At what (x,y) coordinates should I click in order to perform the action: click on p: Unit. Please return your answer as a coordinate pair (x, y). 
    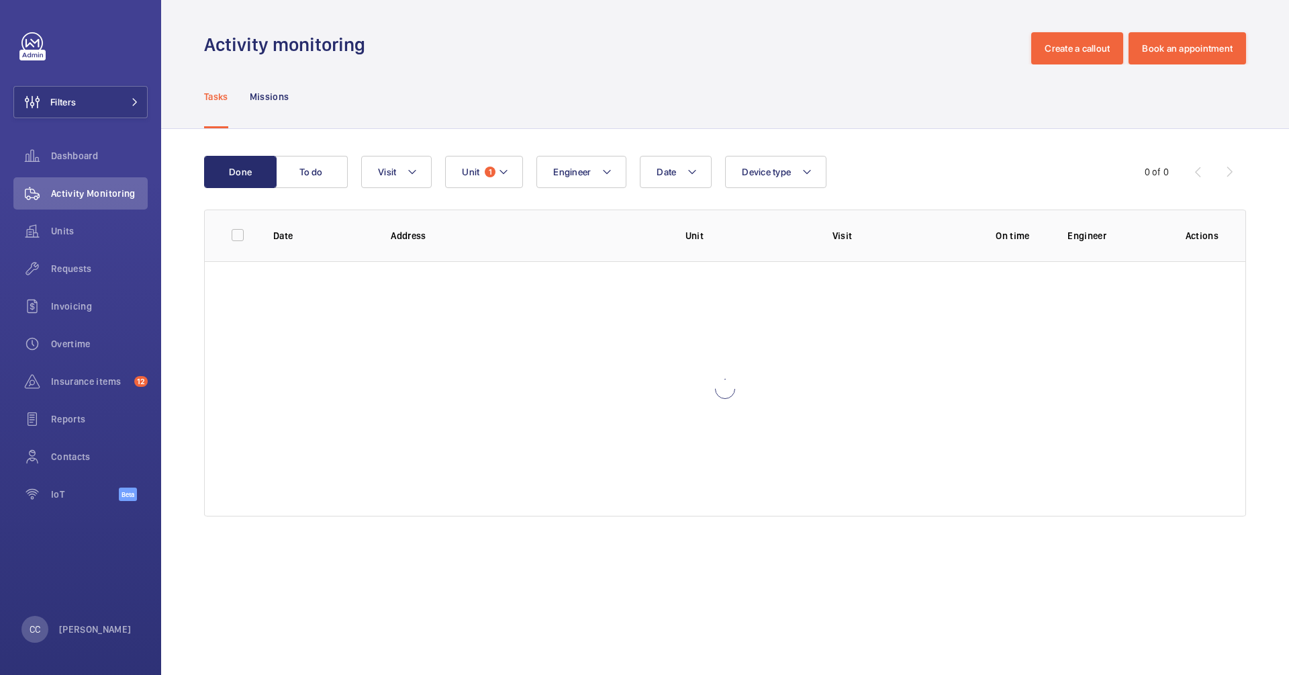
    Looking at the image, I should click on (748, 236).